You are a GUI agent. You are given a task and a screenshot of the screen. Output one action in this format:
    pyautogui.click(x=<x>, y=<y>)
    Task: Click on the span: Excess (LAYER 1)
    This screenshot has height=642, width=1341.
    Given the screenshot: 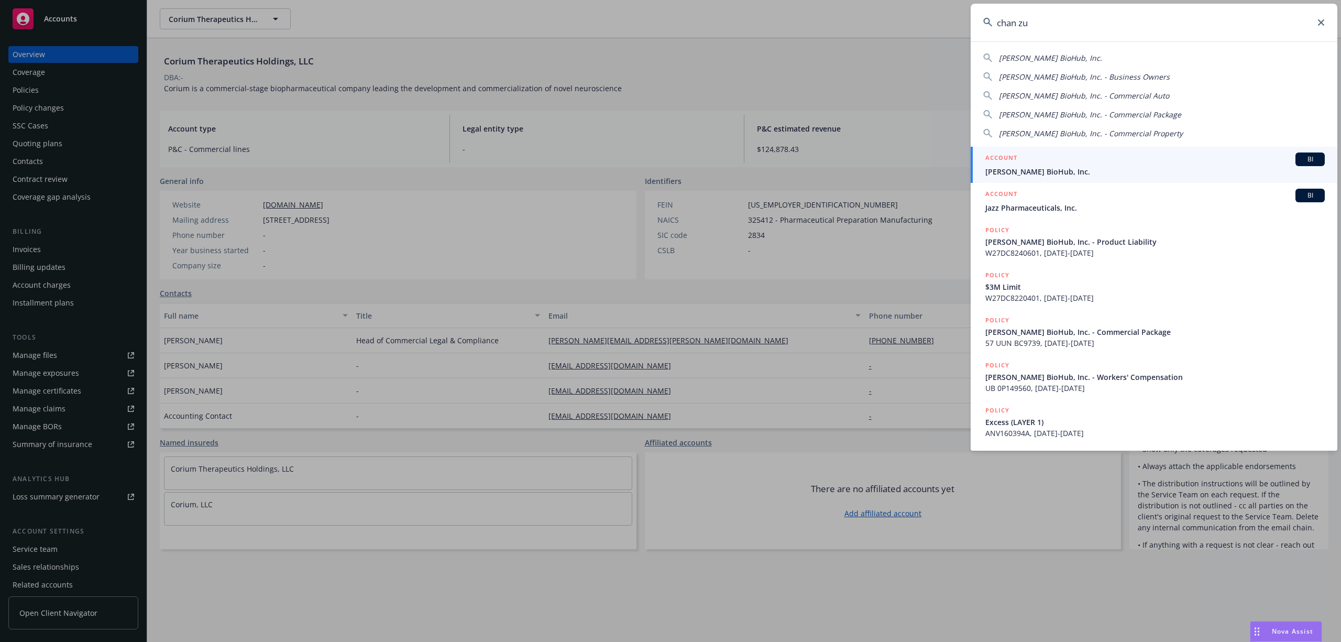 What is the action you would take?
    pyautogui.click(x=1155, y=422)
    